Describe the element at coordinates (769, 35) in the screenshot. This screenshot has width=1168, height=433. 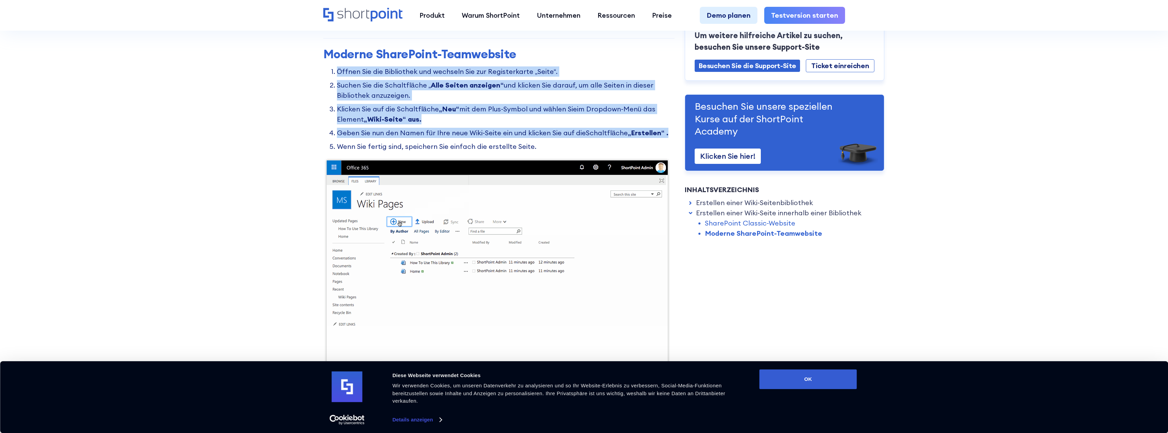
I see `font: Um weitere hilfreiche Artikel zu suchen,` at that location.